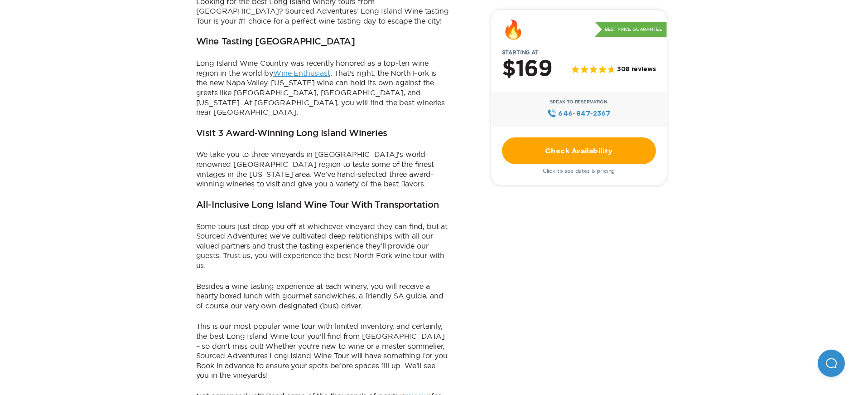 The image size is (863, 395). What do you see at coordinates (579, 113) in the screenshot?
I see `a: 646‍-847‍-2367` at bounding box center [579, 113].